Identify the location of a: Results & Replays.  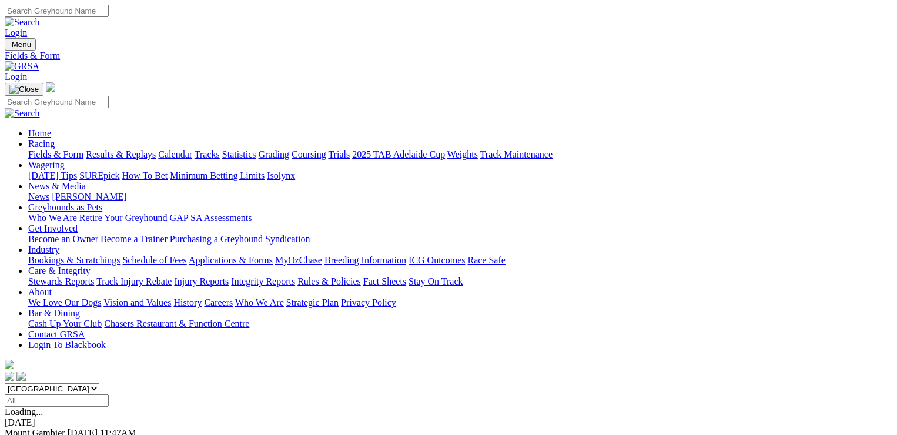
(121, 154).